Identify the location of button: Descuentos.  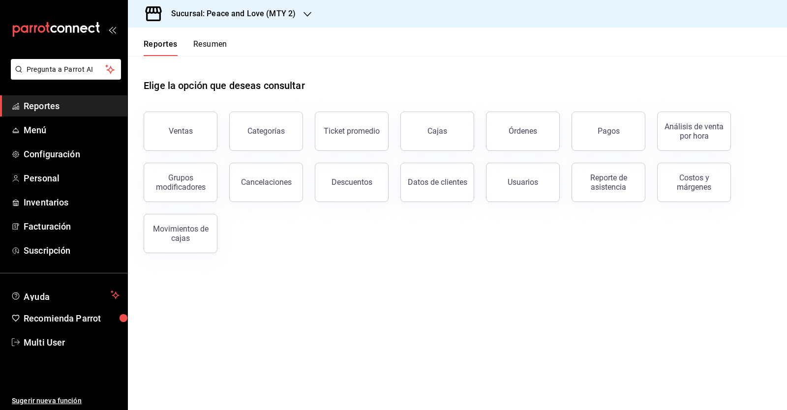
(352, 182).